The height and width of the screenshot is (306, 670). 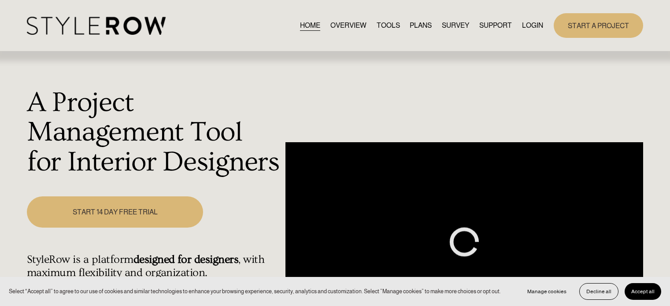 I want to click on span: Manage cookies, so click(x=547, y=292).